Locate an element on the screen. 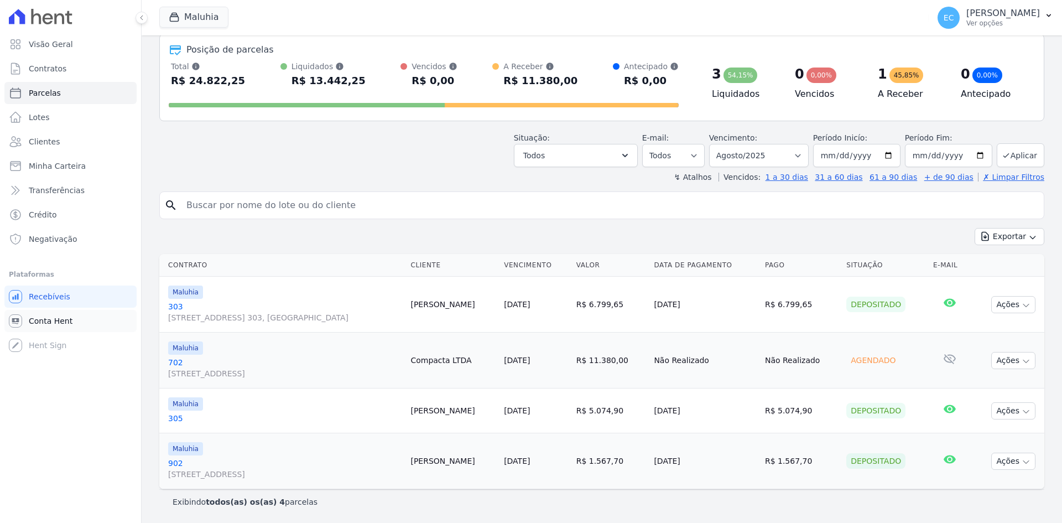 The width and height of the screenshot is (1062, 523). div: A Receber is located at coordinates (540, 66).